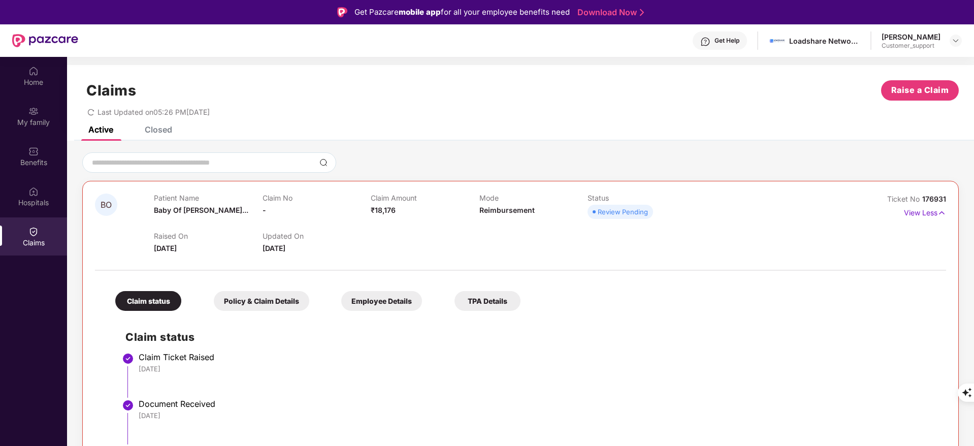  I want to click on span: Raise a Claim, so click(920, 90).